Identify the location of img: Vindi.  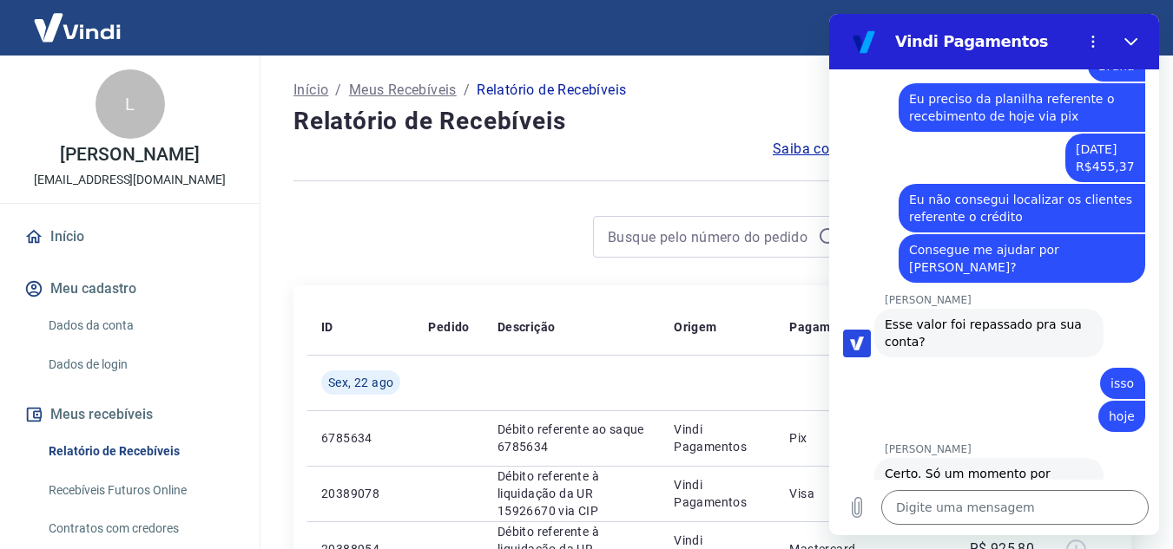
(77, 27).